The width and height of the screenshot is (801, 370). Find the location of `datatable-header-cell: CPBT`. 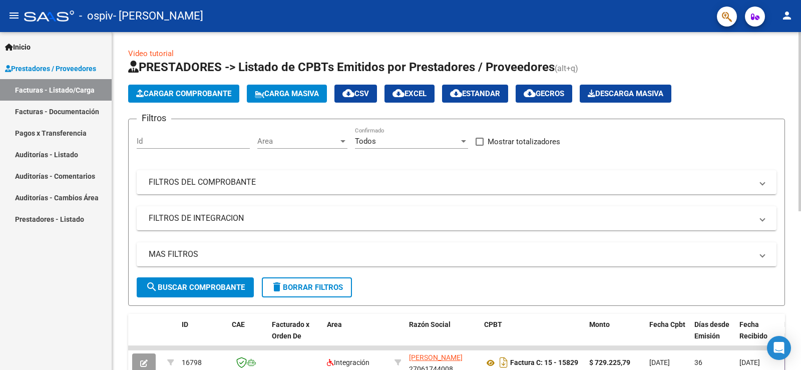

datatable-header-cell: CPBT is located at coordinates (533, 336).